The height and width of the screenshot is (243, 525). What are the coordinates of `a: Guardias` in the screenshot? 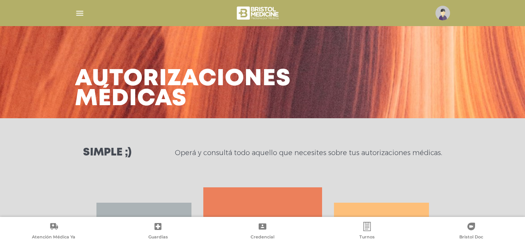 It's located at (158, 232).